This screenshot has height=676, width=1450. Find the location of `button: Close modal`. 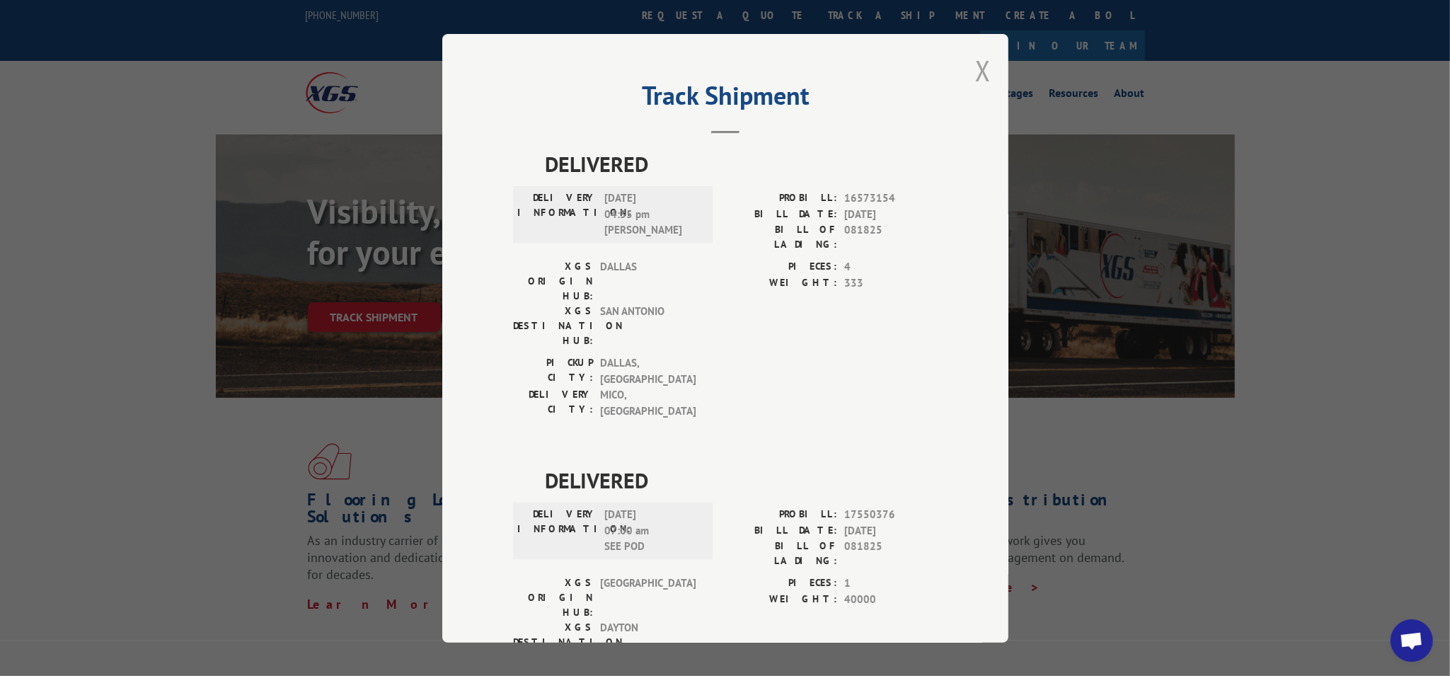

button: Close modal is located at coordinates (983, 70).